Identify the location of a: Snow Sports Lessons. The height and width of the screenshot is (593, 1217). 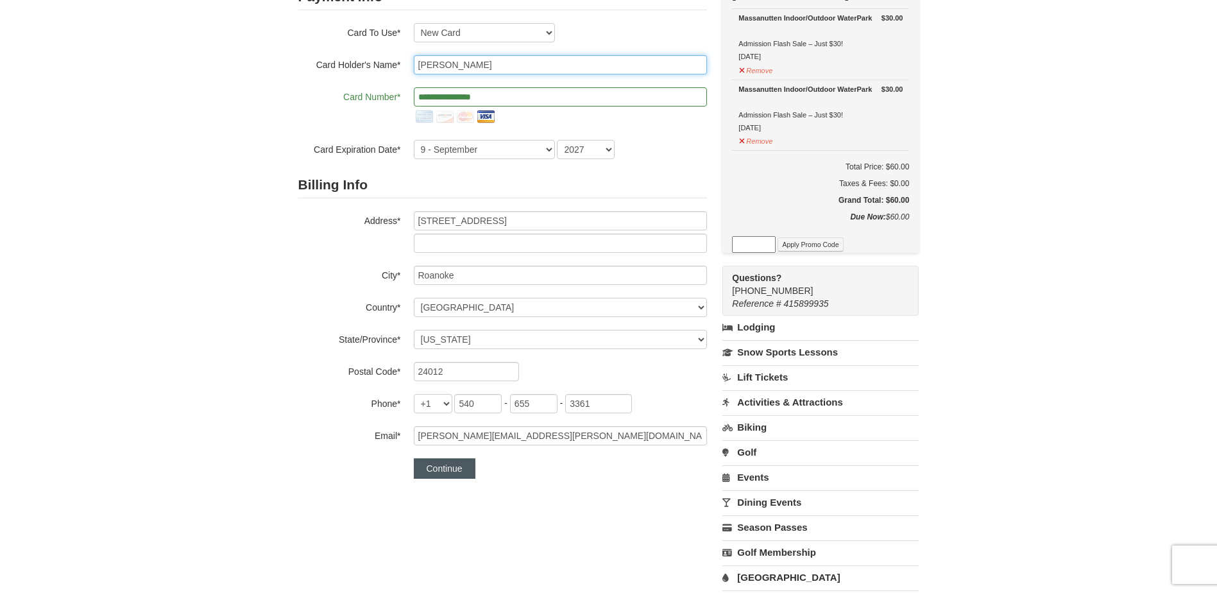
(821, 352).